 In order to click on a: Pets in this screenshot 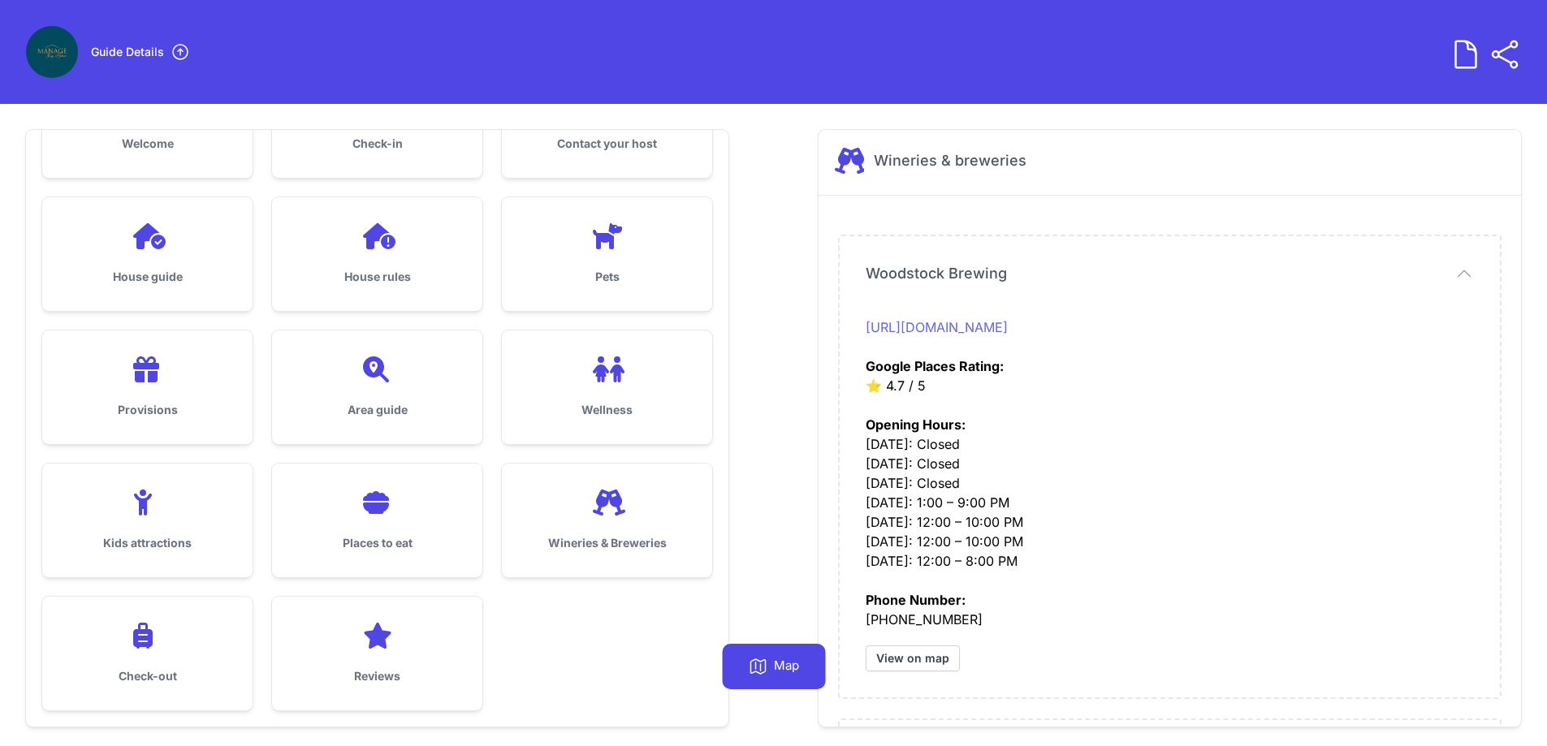, I will do `click(607, 254)`.